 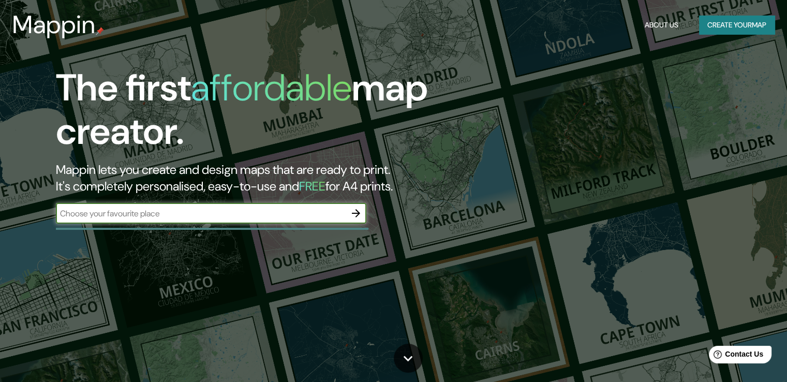 What do you see at coordinates (271, 87) in the screenshot?
I see `h1: affordable` at bounding box center [271, 87].